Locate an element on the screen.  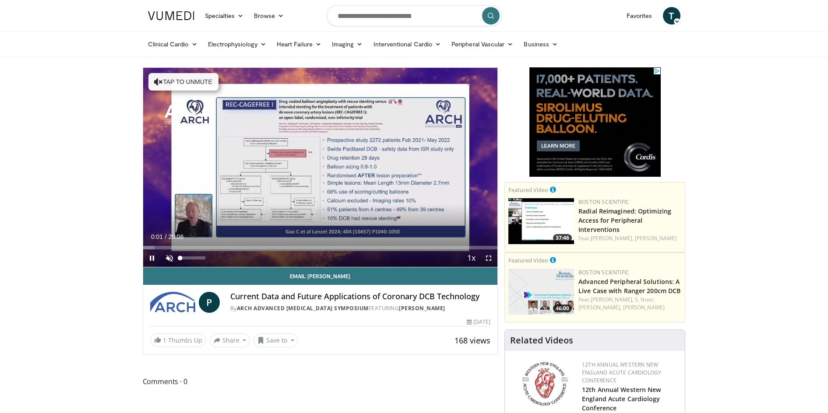
div: By FEATURING is located at coordinates (360, 309).